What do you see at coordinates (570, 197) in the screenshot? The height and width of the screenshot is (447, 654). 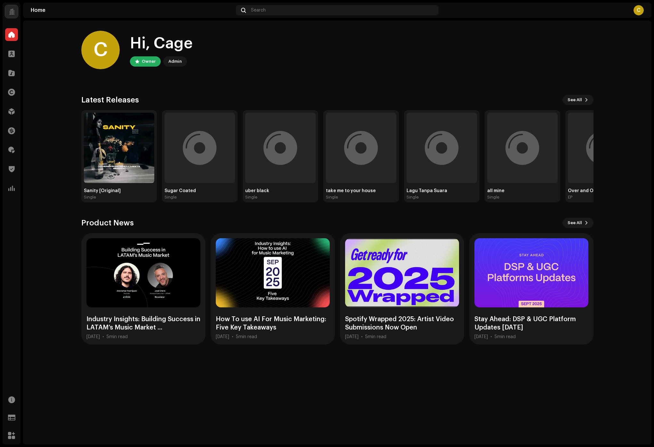 I see `div: EP` at bounding box center [570, 197].